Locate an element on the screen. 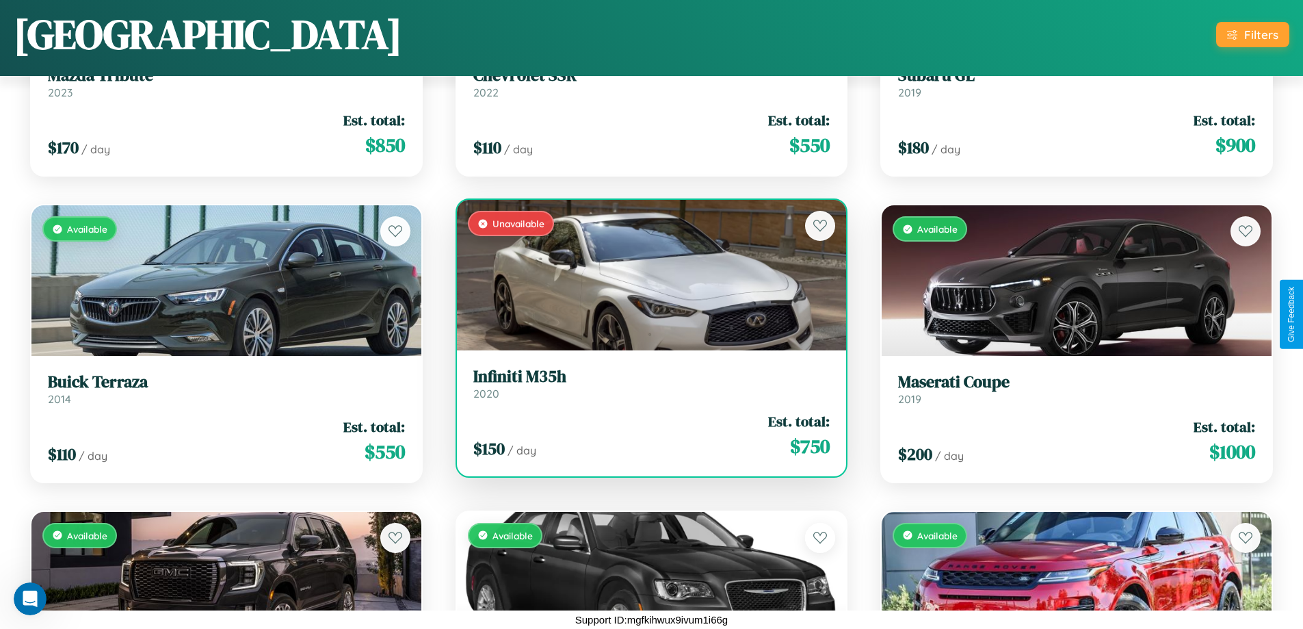 Image resolution: width=1303 pixels, height=629 pixels. h3: Subaru GL is located at coordinates (1077, 75).